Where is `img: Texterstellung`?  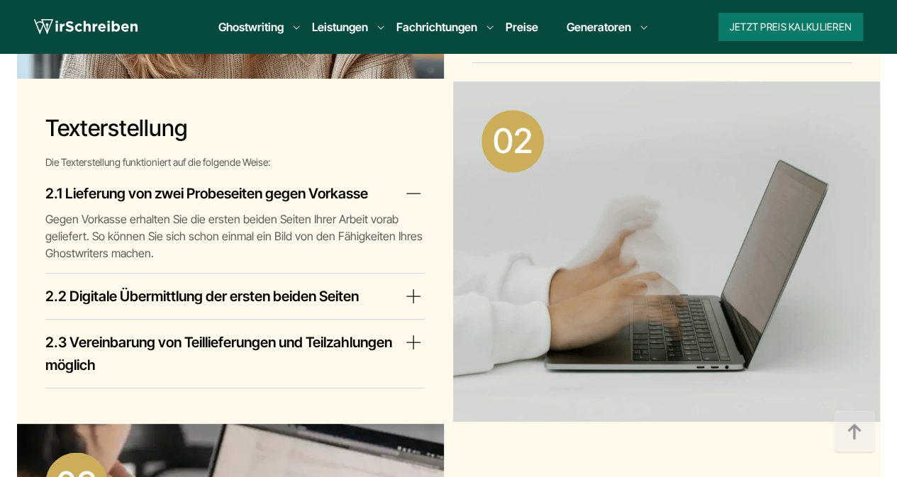
img: Texterstellung is located at coordinates (666, 252).